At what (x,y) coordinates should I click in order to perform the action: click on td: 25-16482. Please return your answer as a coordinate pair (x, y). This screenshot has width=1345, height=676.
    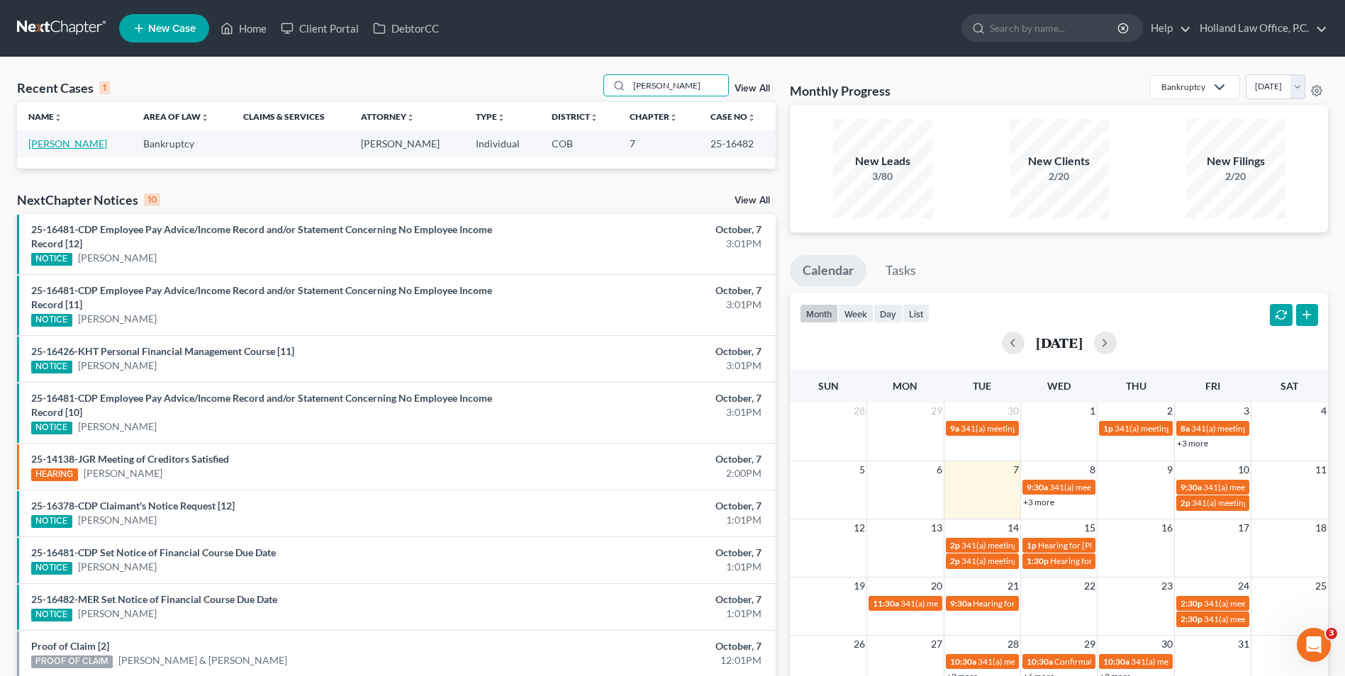
    Looking at the image, I should click on (737, 143).